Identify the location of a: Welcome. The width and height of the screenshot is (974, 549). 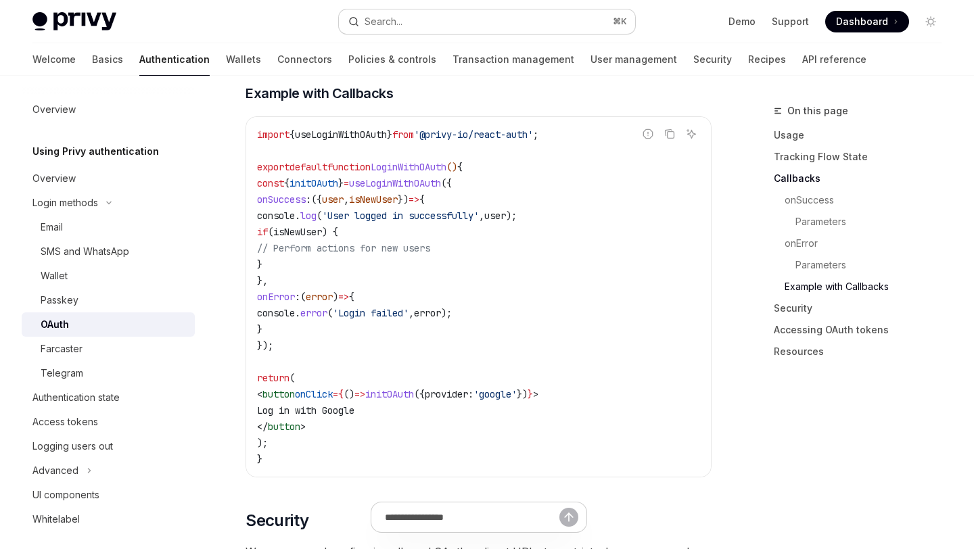
(54, 60).